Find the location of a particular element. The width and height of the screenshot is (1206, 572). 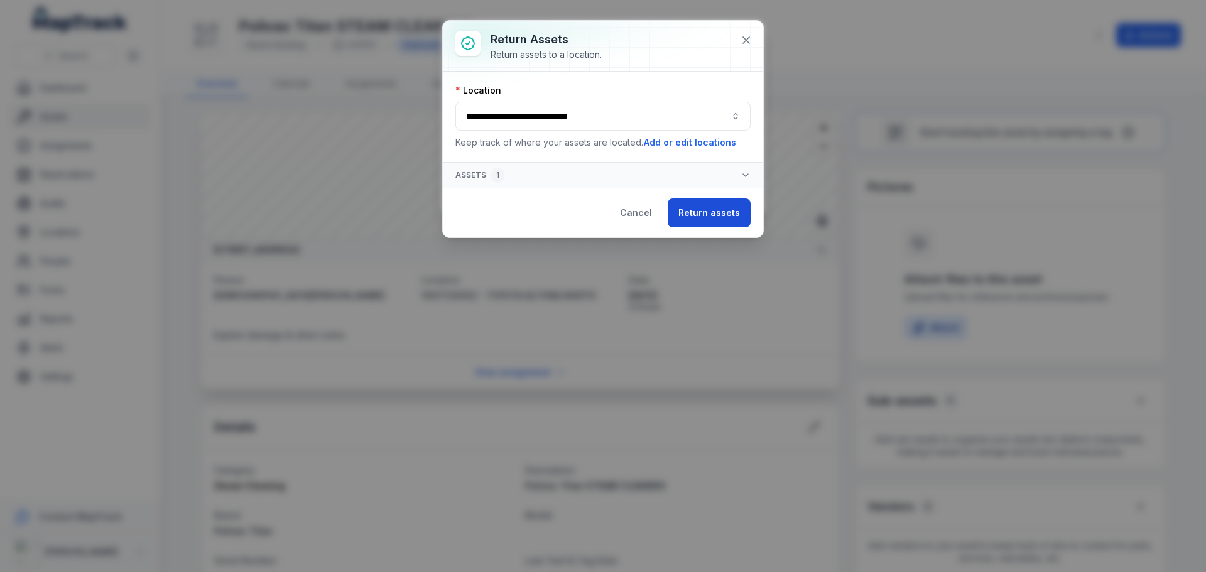

span: Assets is located at coordinates (480, 175).